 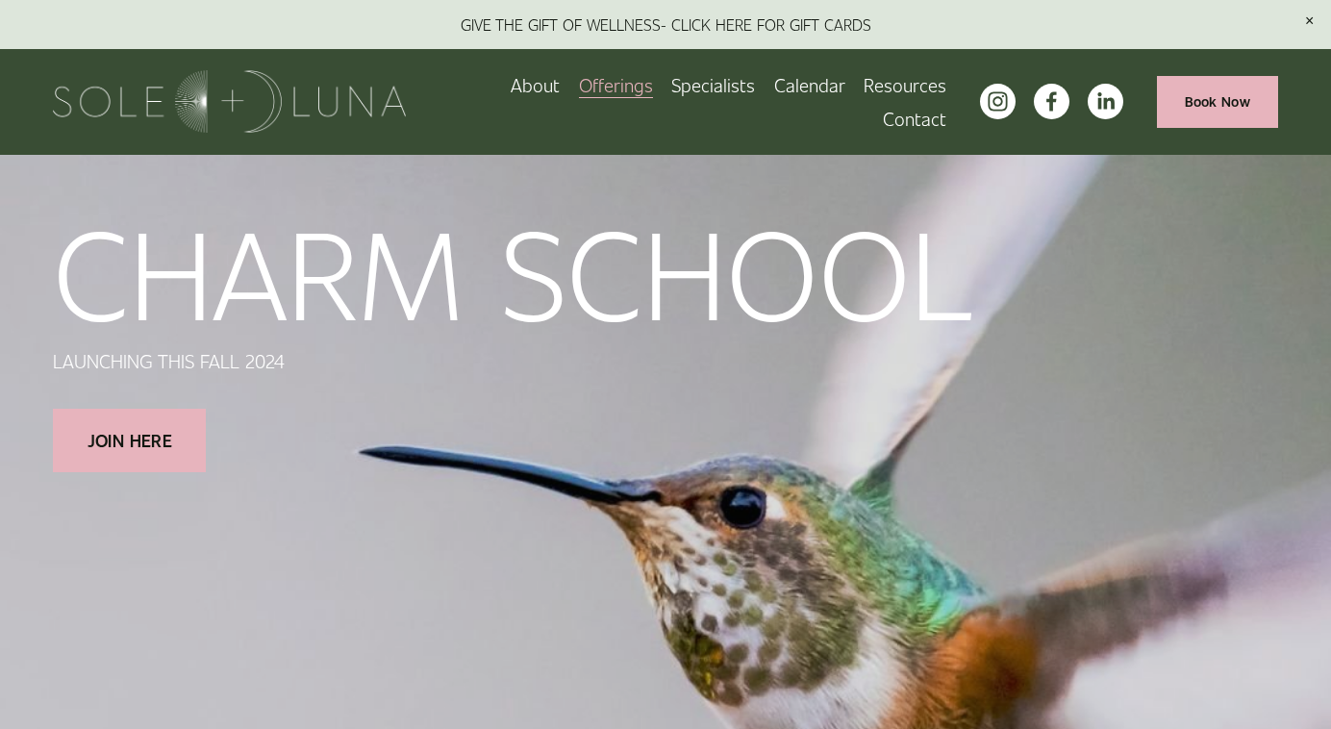 I want to click on a: Specialists, so click(x=712, y=85).